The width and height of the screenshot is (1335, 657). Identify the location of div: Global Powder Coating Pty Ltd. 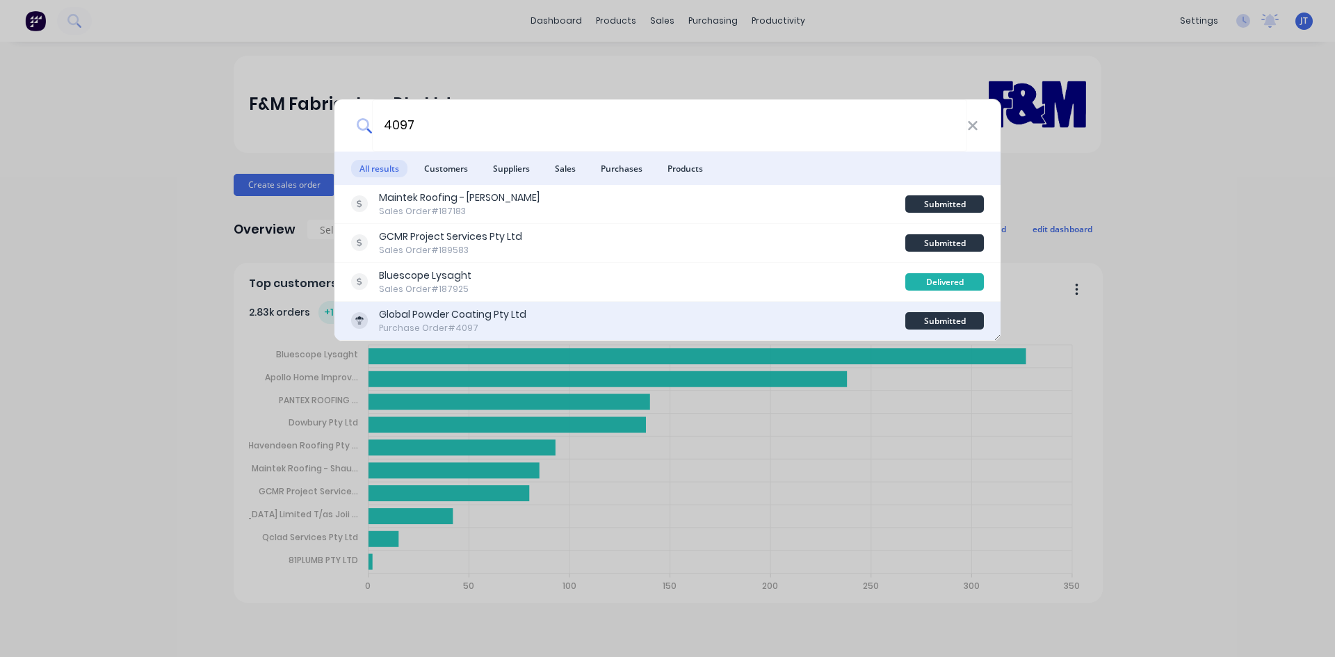
(453, 314).